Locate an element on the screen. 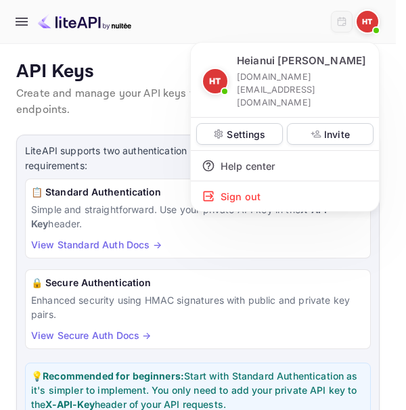  div: Sign out is located at coordinates (285, 196).